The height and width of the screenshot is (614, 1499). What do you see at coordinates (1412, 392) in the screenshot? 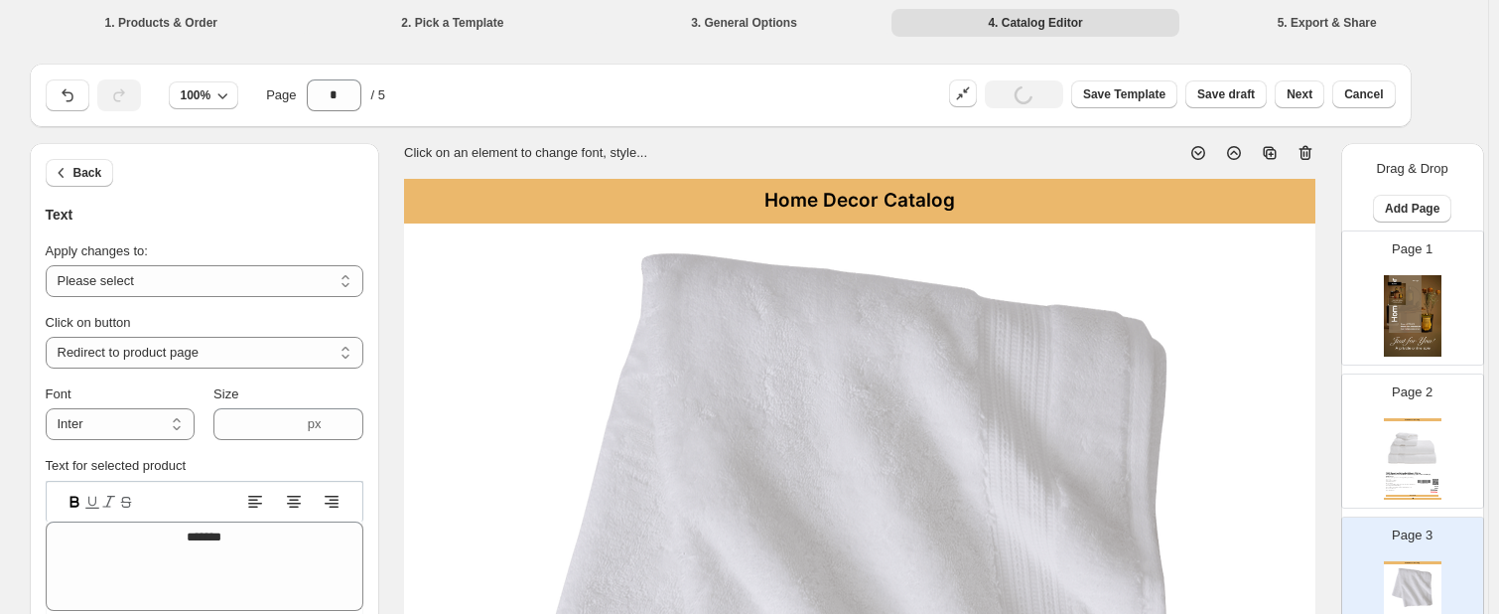
I see `p: Page 2` at bounding box center [1412, 392].